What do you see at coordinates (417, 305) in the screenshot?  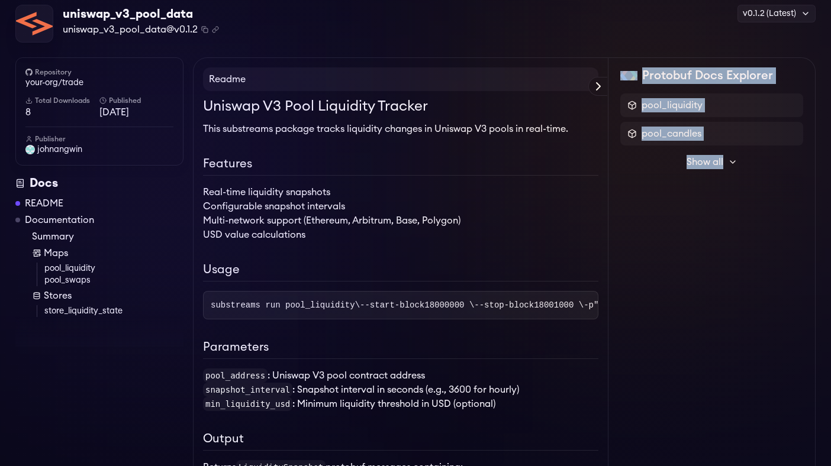 I see `span: --start-block` at bounding box center [417, 305].